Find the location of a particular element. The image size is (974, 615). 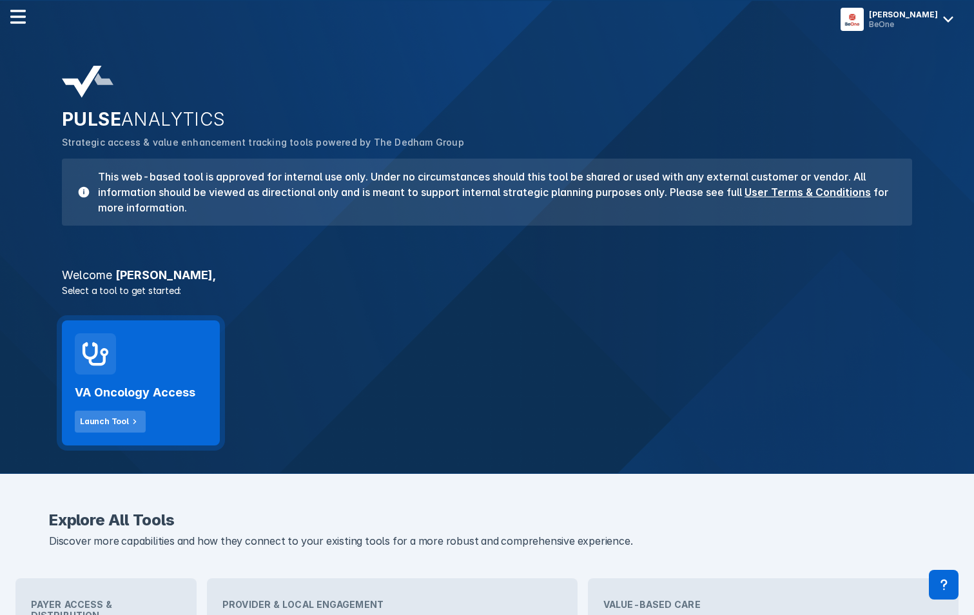

button: Launch Tool is located at coordinates (110, 422).